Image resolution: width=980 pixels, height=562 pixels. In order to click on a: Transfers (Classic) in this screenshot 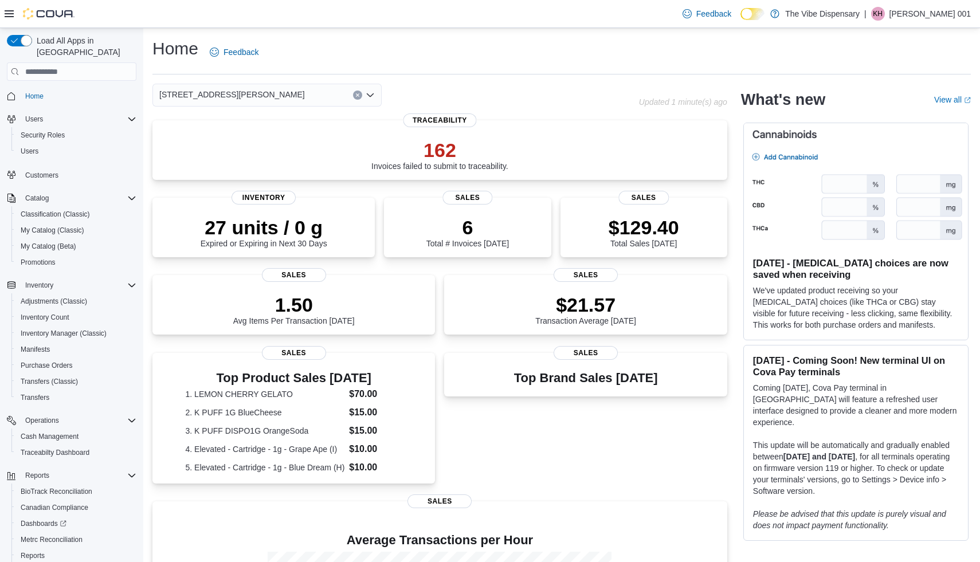, I will do `click(49, 382)`.